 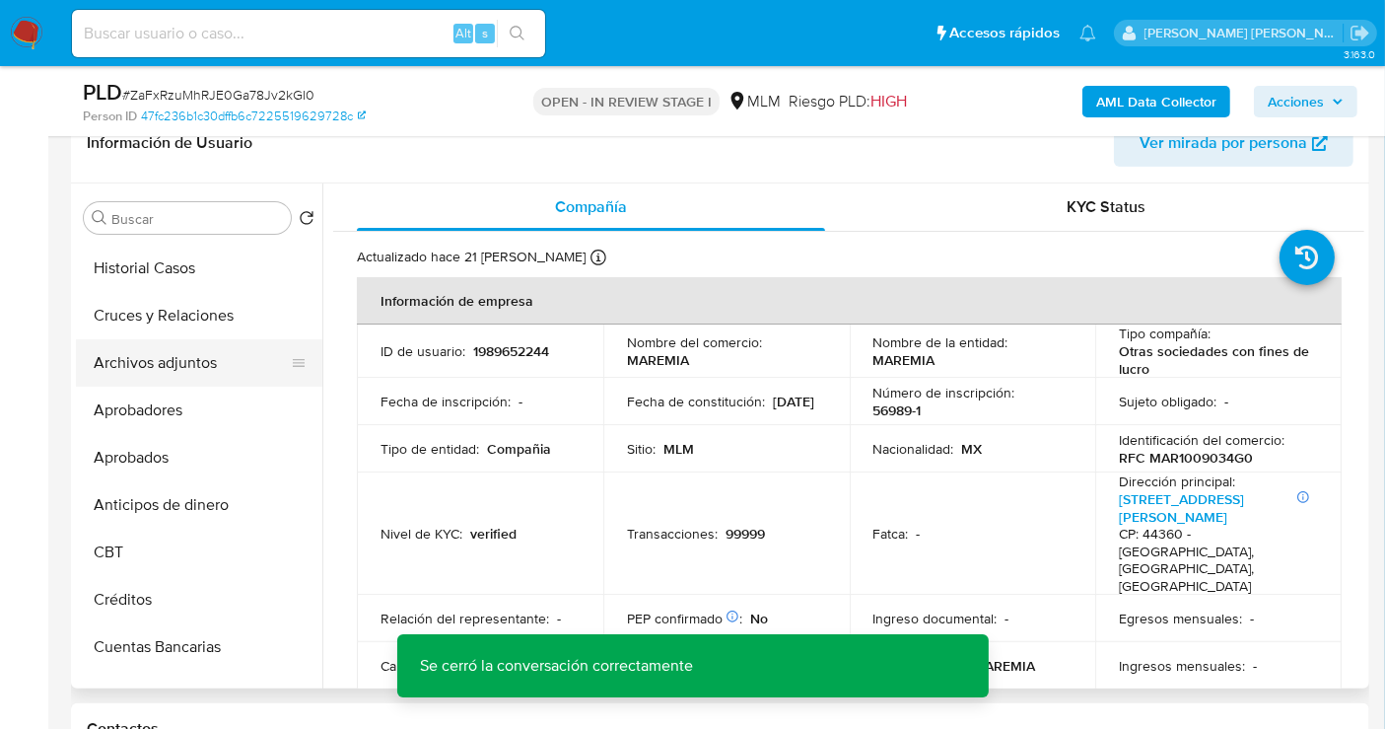 What do you see at coordinates (1164, 333) in the screenshot?
I see `p: Tipo compañía :` at bounding box center [1164, 333].